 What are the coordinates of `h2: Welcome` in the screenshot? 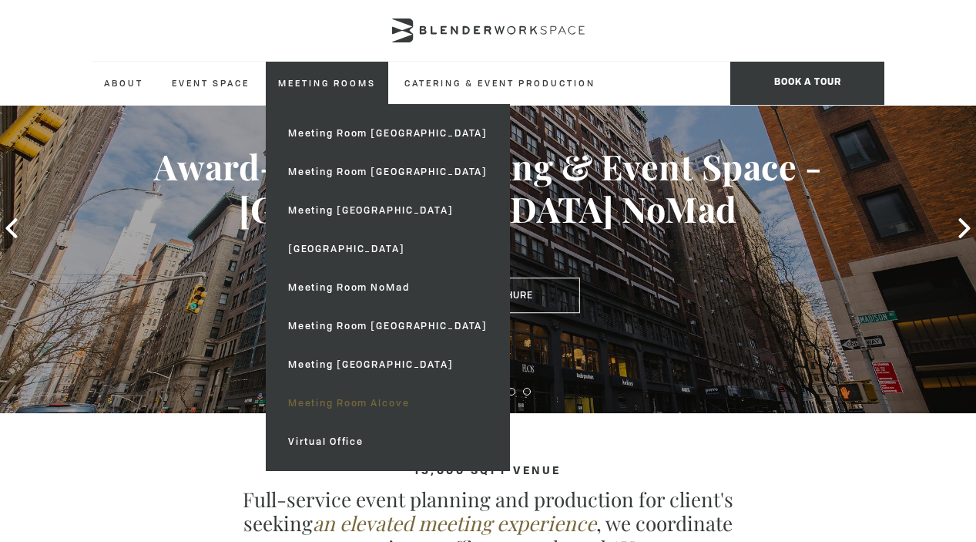 It's located at (488, 100).